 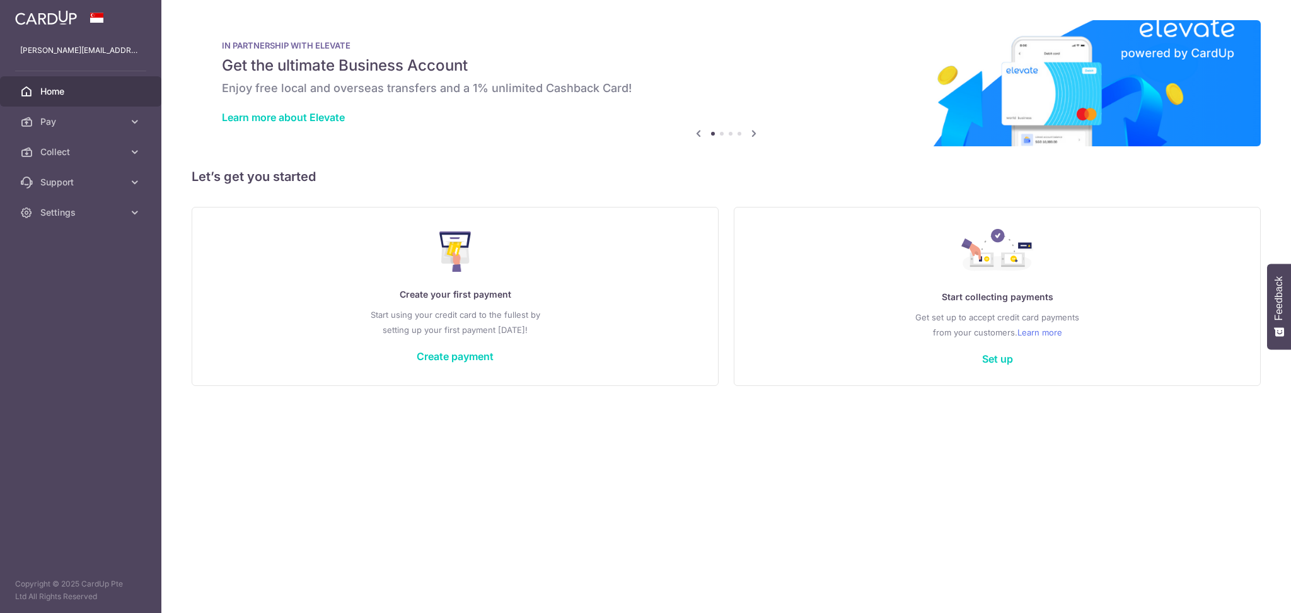 I want to click on h5: Get the ultimate Business Account, so click(x=726, y=66).